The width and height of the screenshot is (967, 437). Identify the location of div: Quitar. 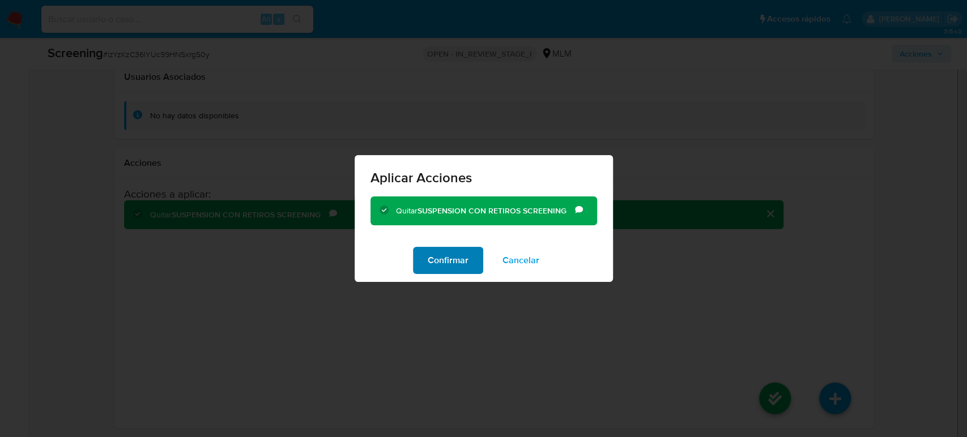
(486, 211).